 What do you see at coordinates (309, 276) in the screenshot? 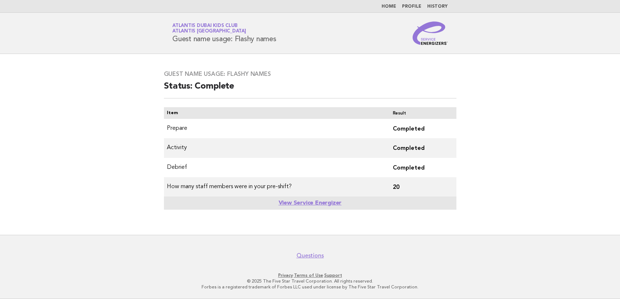
I see `a: Terms of Use` at bounding box center [309, 276].